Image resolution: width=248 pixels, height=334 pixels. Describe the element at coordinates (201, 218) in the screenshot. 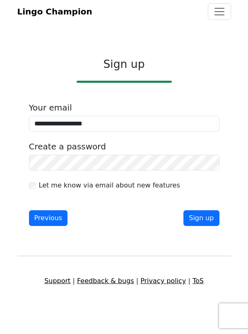

I see `button: Sign up` at that location.